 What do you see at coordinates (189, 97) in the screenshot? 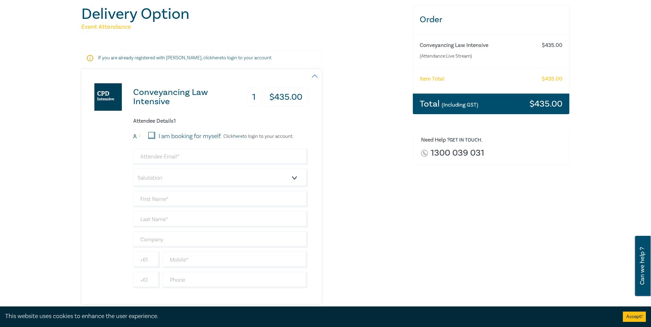
I see `h3: Conveyancing Law Intensive` at bounding box center [189, 97].